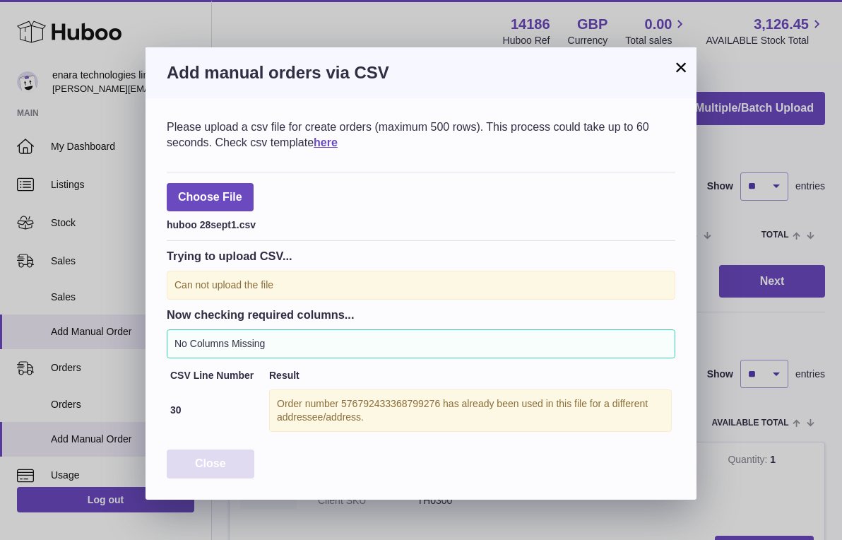 This screenshot has height=540, width=842. What do you see at coordinates (176, 410) in the screenshot?
I see `strong: 30` at bounding box center [176, 410].